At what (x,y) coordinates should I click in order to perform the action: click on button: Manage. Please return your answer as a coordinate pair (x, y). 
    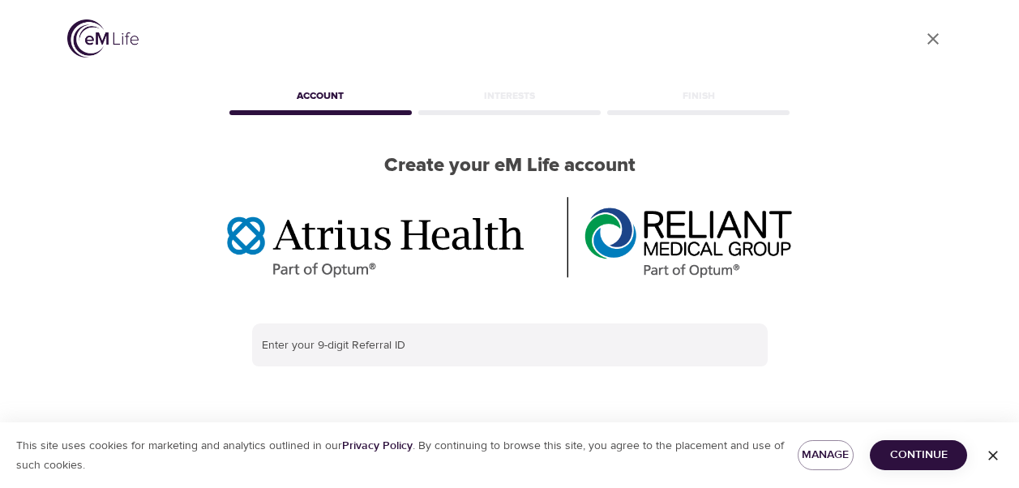
    Looking at the image, I should click on (826, 455).